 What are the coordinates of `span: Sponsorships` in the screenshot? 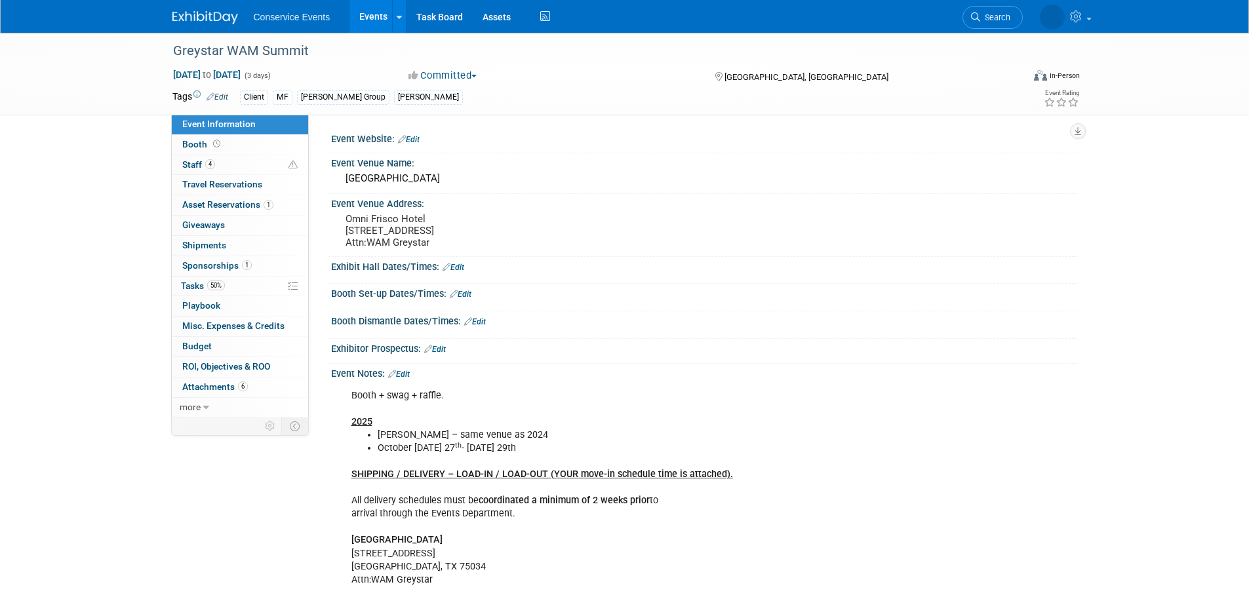 It's located at (217, 266).